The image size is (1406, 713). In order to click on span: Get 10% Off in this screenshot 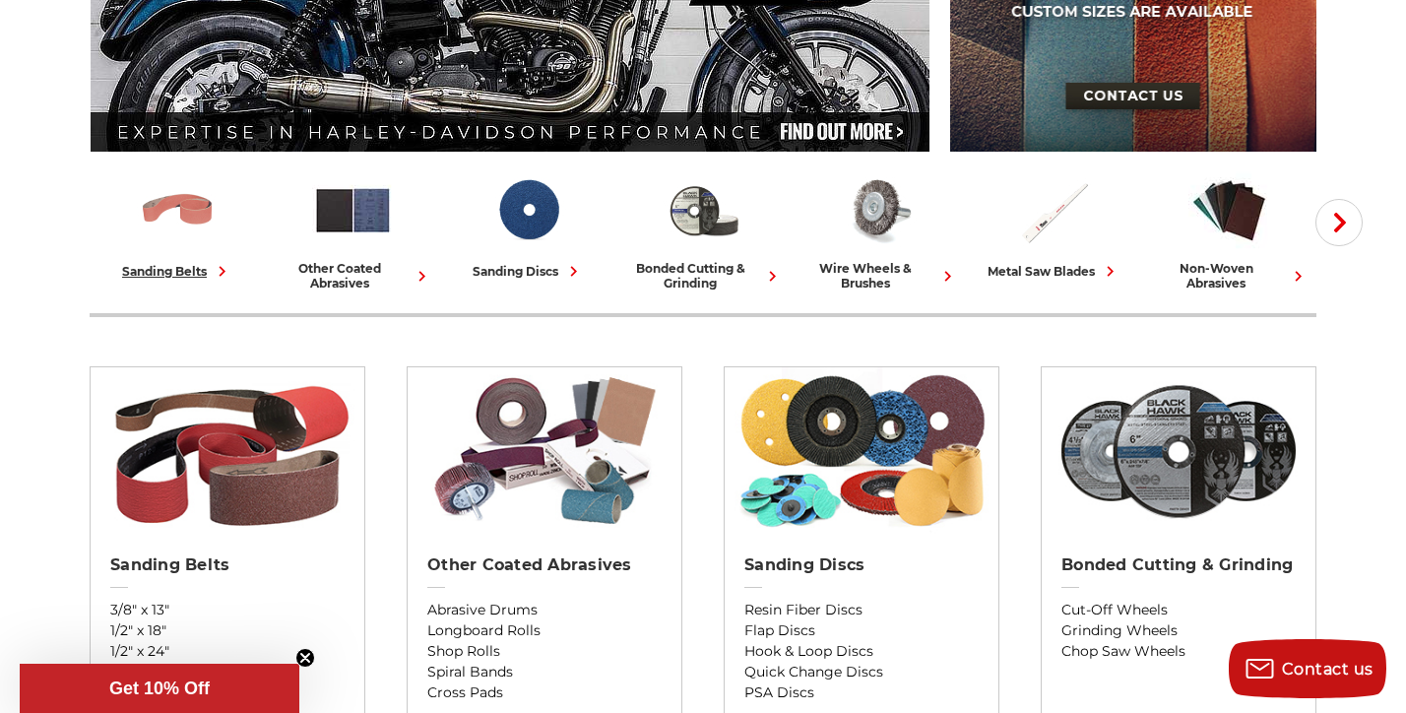, I will do `click(160, 688)`.